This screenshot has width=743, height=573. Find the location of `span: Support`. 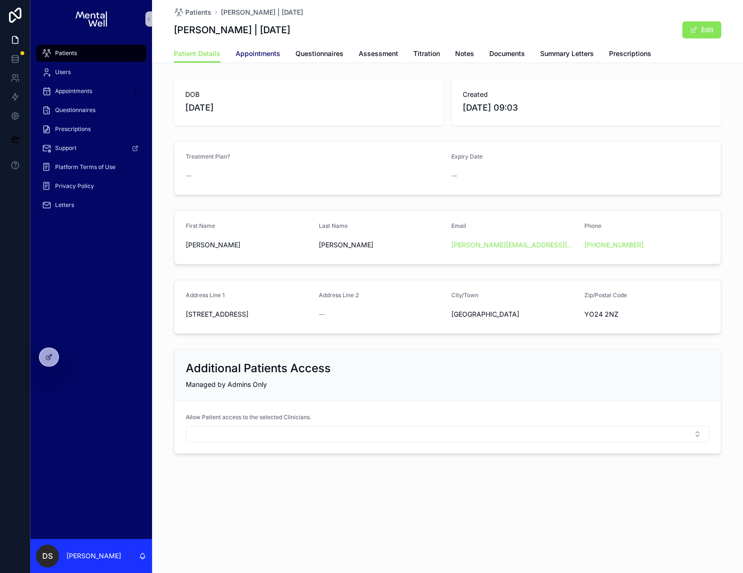

span: Support is located at coordinates (66, 148).